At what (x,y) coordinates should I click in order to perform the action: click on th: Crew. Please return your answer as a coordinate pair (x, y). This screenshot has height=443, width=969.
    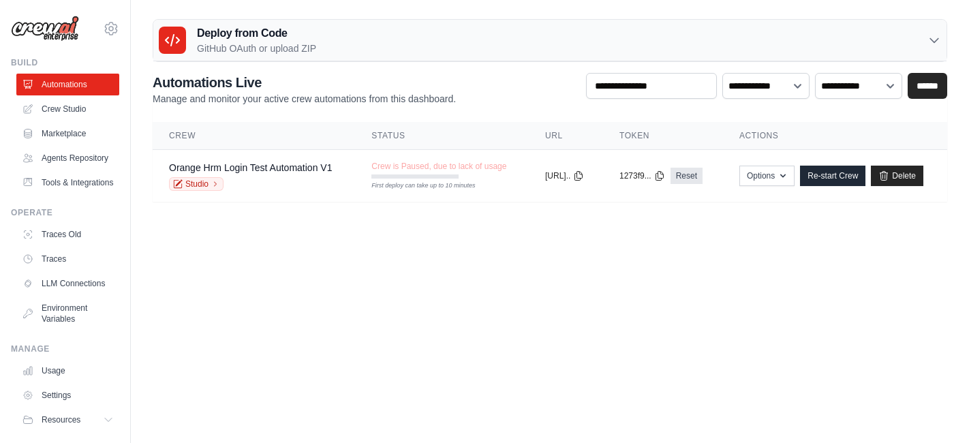
    Looking at the image, I should click on (254, 136).